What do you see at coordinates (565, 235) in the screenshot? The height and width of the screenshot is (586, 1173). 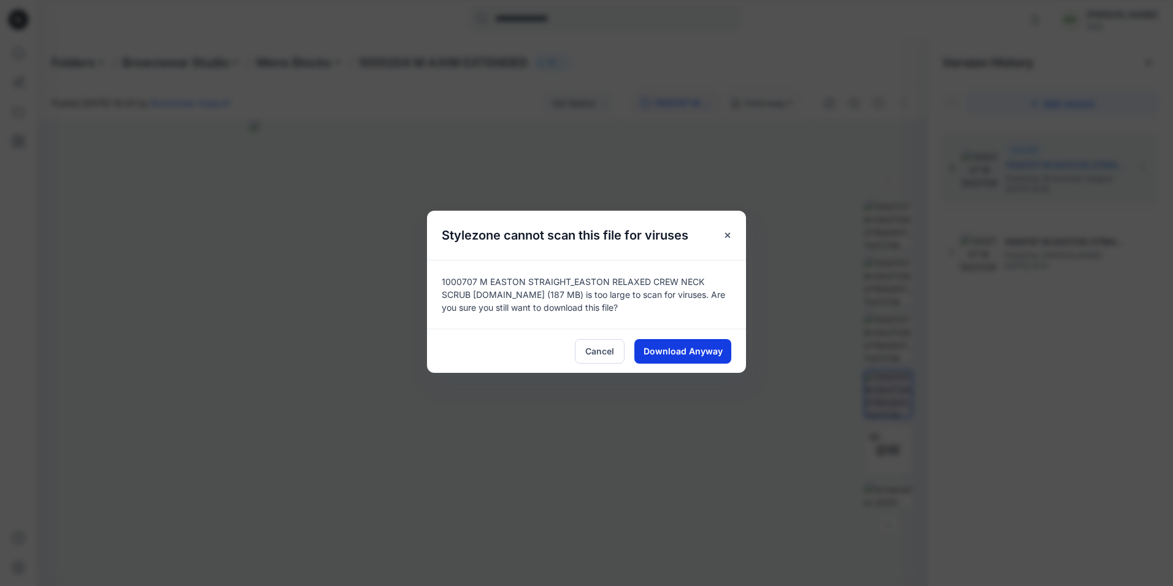 I see `h5: Stylezone cannot scan this file for viruses` at bounding box center [565, 235].